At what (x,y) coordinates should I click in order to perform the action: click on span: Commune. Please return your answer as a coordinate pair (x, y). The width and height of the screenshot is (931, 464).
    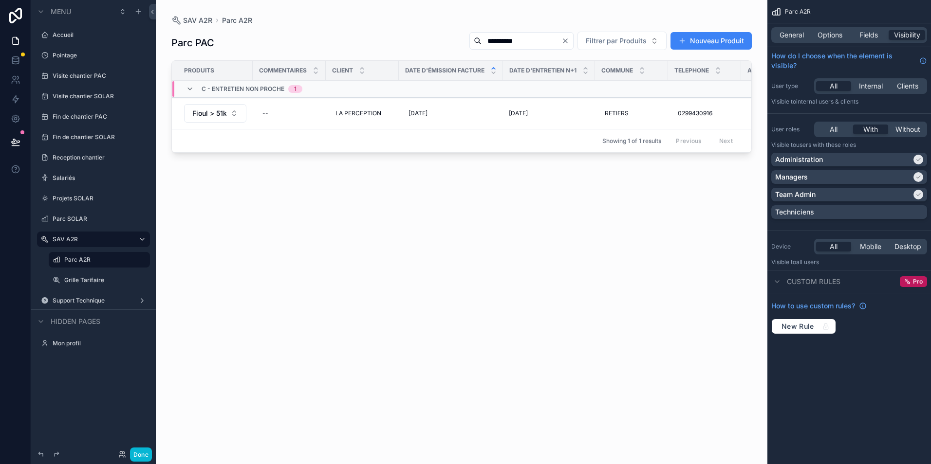
    Looking at the image, I should click on (617, 71).